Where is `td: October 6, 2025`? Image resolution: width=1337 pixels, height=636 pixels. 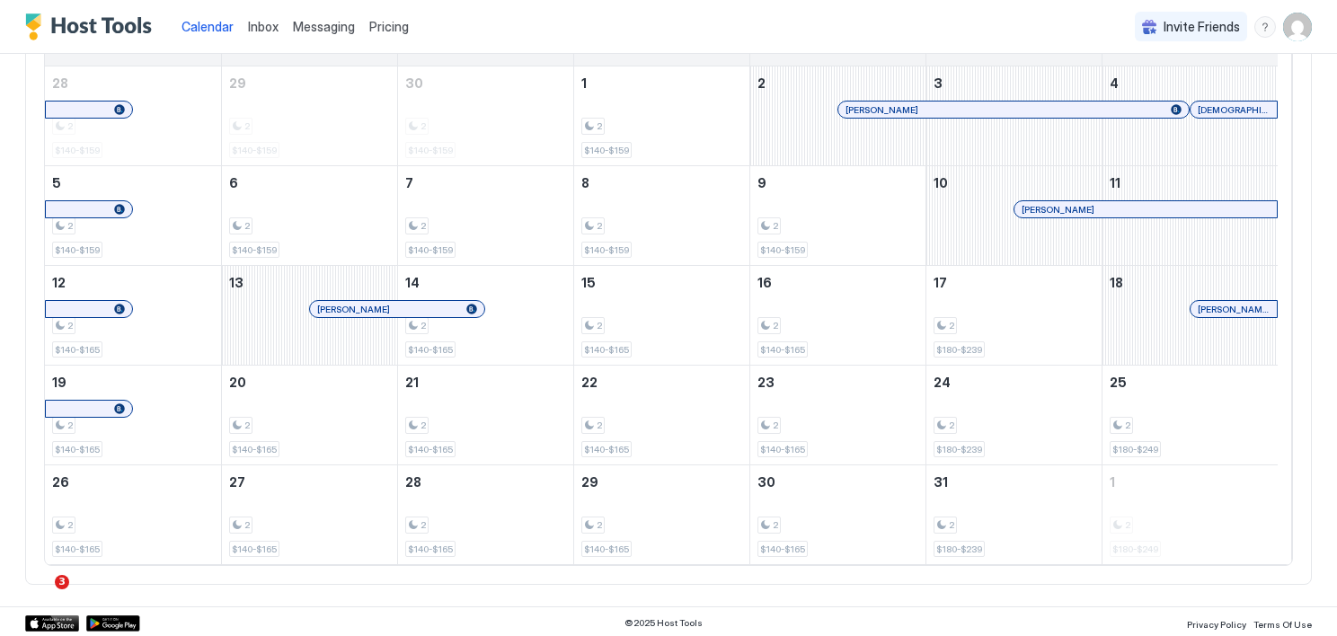 td: October 6, 2025 is located at coordinates (309, 216).